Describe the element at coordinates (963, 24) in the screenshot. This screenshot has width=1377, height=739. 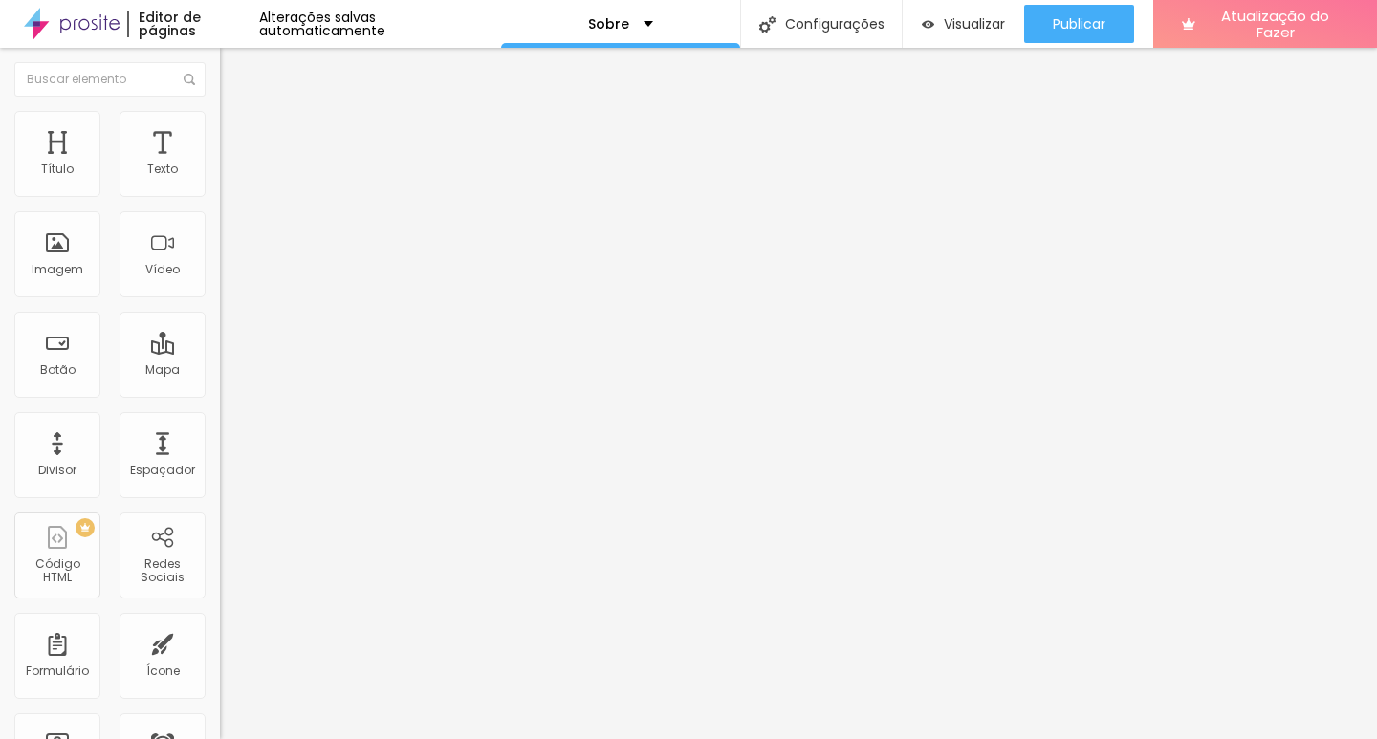
I see `button: Visualizar` at that location.